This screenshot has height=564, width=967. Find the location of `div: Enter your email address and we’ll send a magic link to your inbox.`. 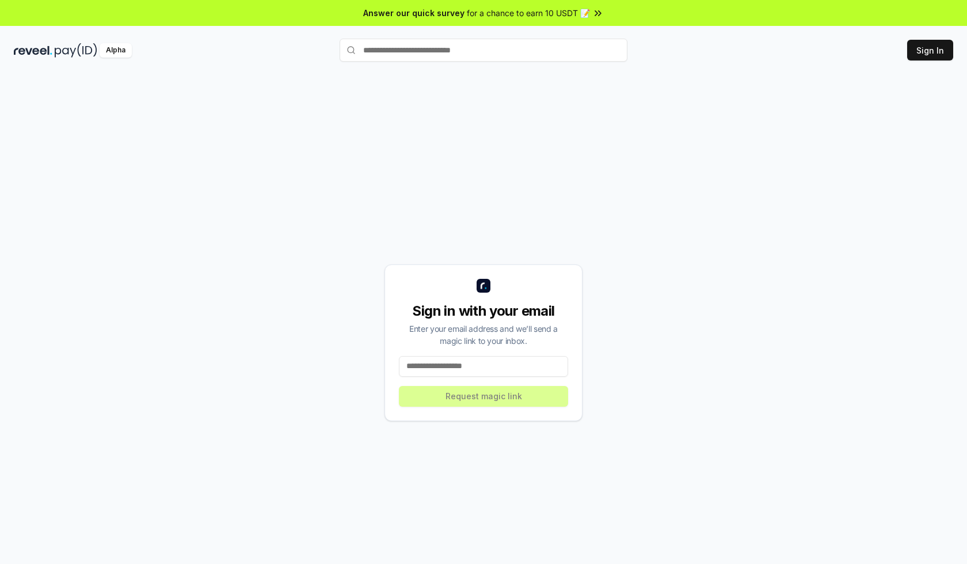

div: Enter your email address and we’ll send a magic link to your inbox. is located at coordinates (484, 334).